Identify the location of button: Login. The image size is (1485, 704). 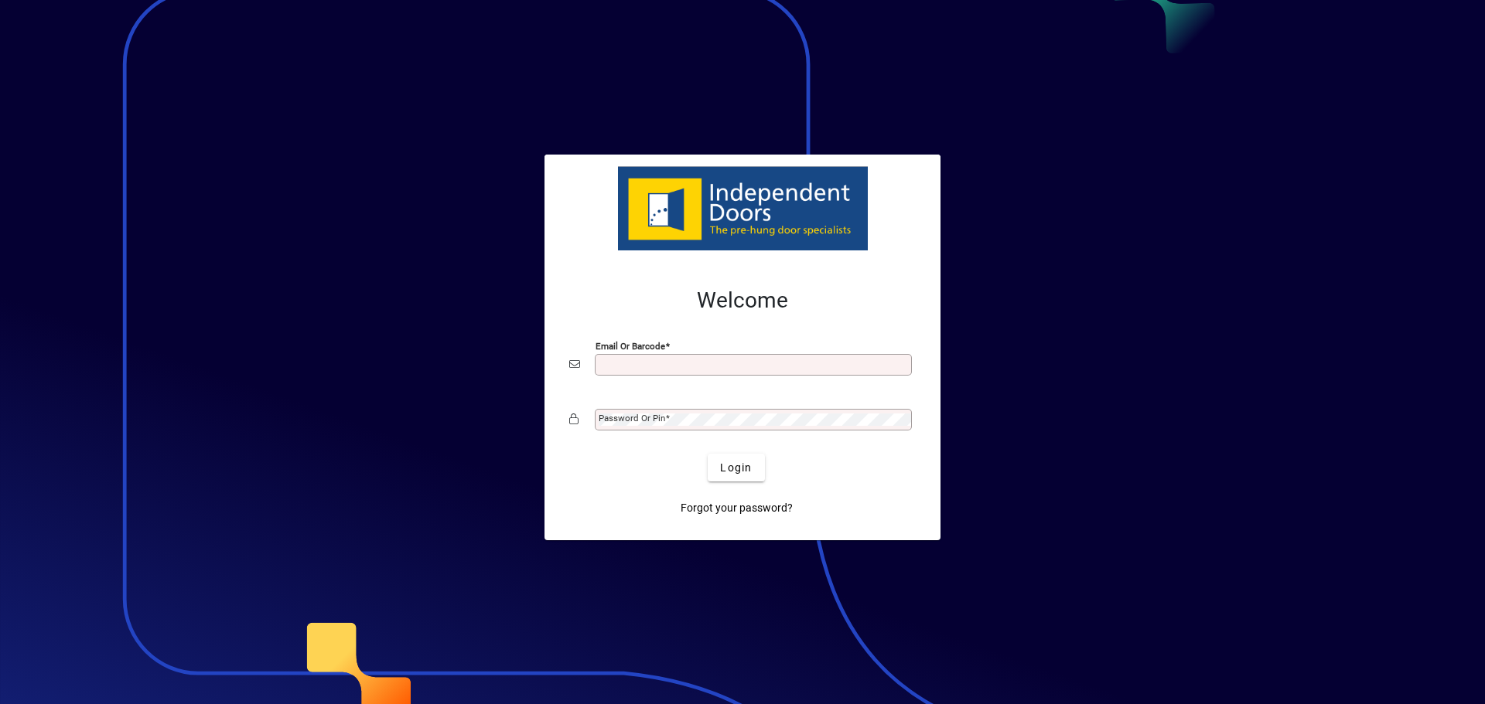
(735, 468).